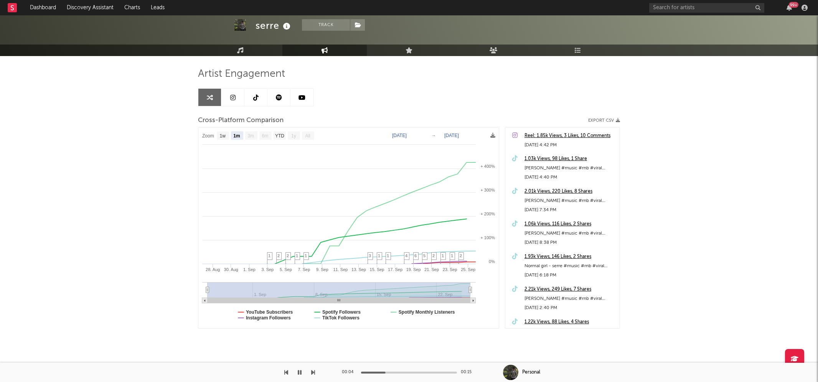  I want to click on div: serre, so click(274, 25).